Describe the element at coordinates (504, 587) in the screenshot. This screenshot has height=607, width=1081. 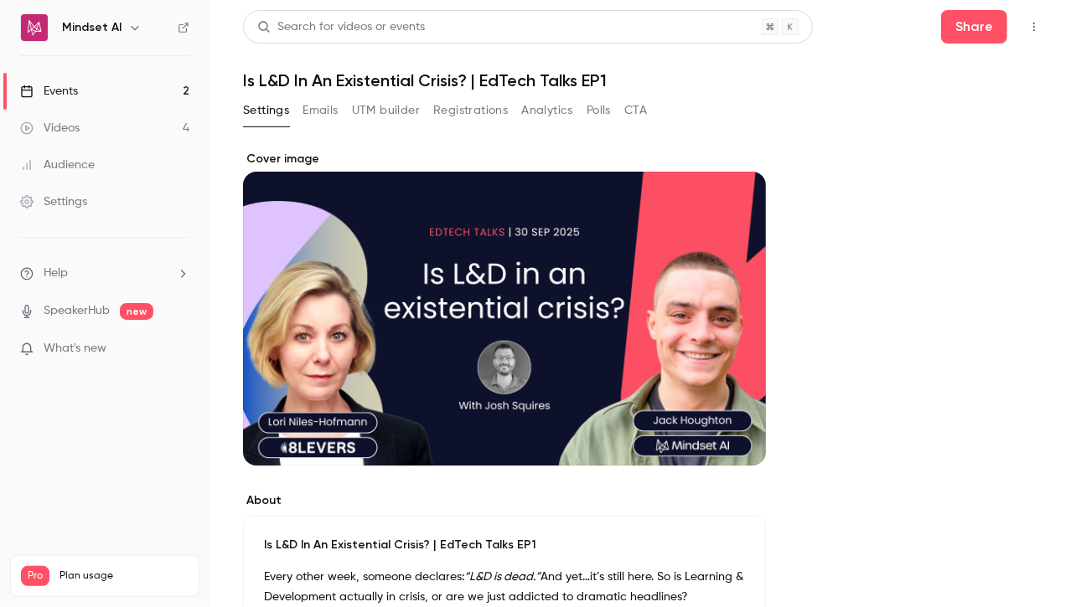
I see `p: Every other week, someone declares: And yet…it’s still here. So is Learning & Development actuall...` at that location.